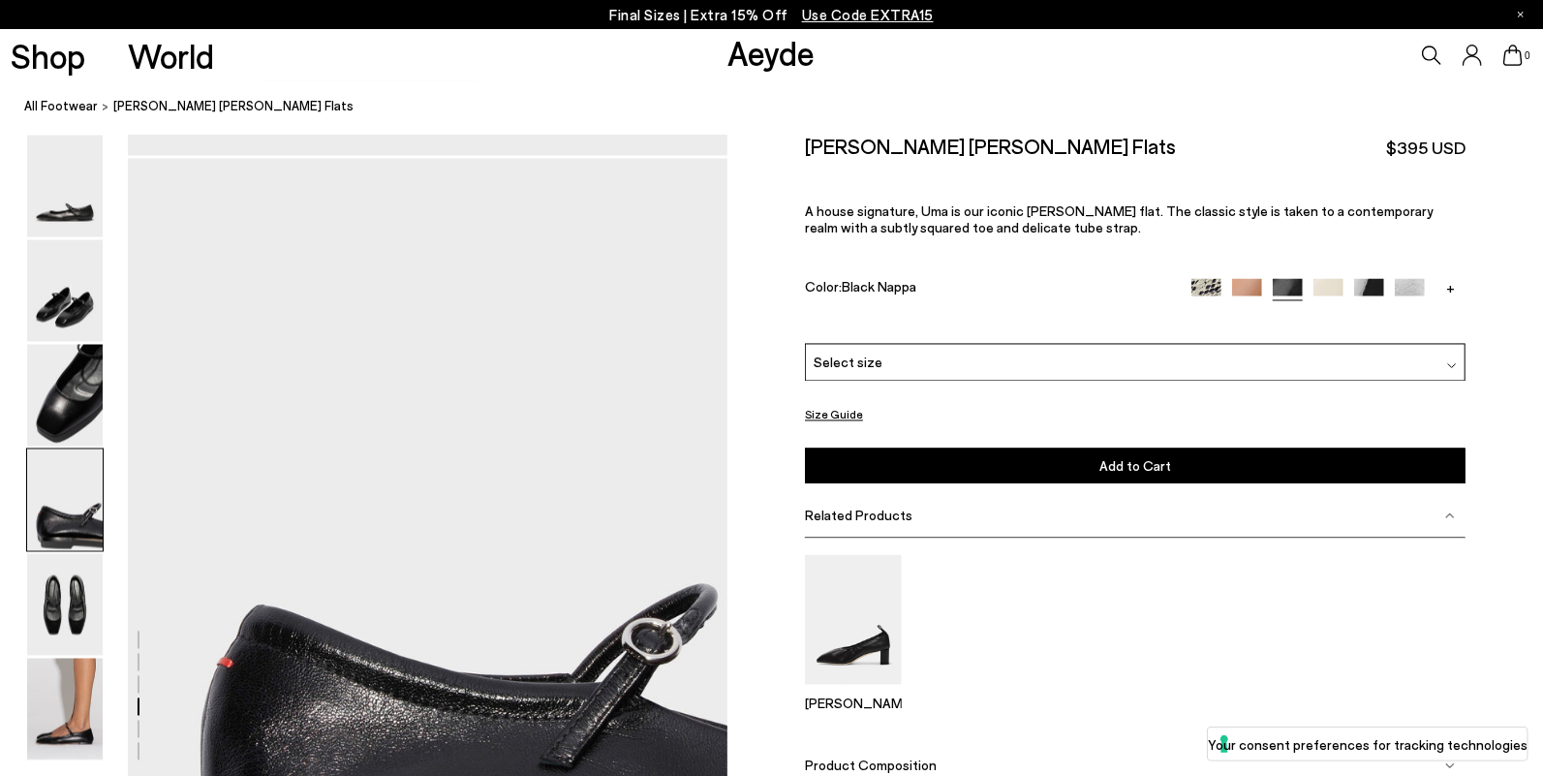  I want to click on nav: breadcrumb, so click(784, 108).